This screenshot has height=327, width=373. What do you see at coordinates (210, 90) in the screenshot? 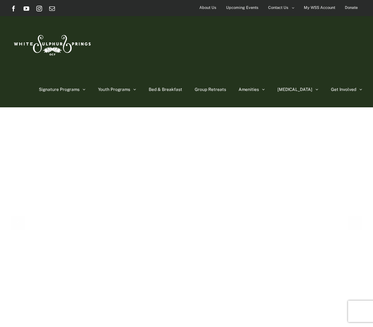
I see `span: Group Retreats` at bounding box center [210, 90].